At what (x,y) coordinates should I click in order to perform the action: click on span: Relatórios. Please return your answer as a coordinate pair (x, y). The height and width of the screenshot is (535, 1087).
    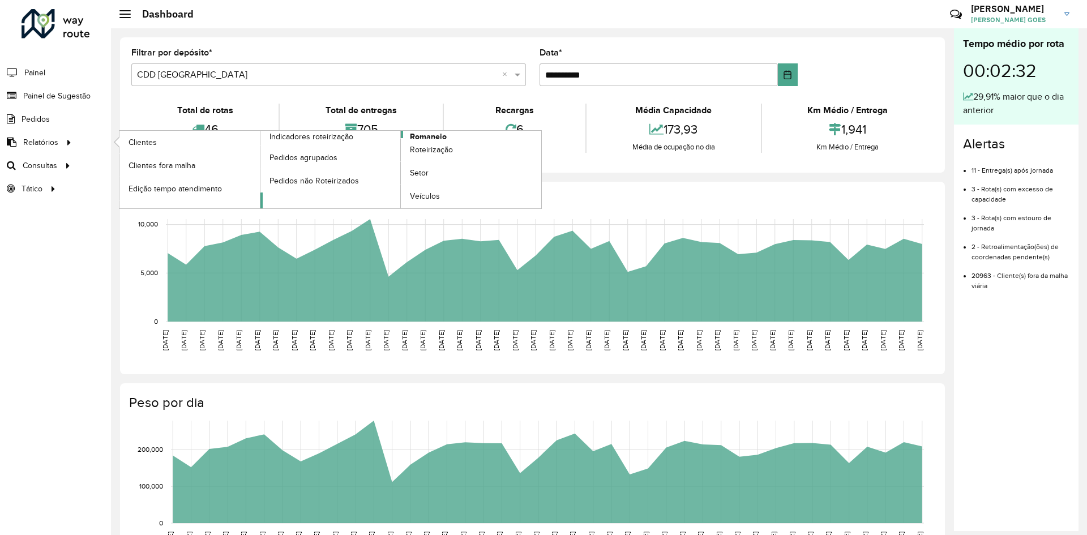
    Looking at the image, I should click on (41, 142).